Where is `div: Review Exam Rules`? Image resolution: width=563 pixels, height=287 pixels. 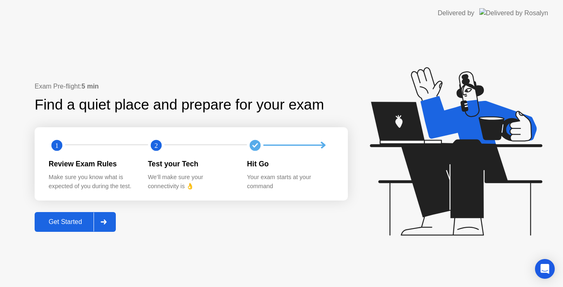
div: Review Exam Rules is located at coordinates (92, 164).